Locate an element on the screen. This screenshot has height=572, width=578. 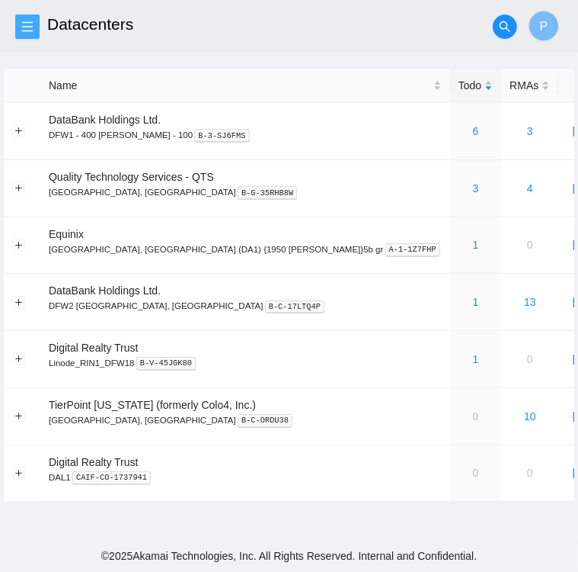
p: Linode_RIN1_DFW18 is located at coordinates (245, 363).